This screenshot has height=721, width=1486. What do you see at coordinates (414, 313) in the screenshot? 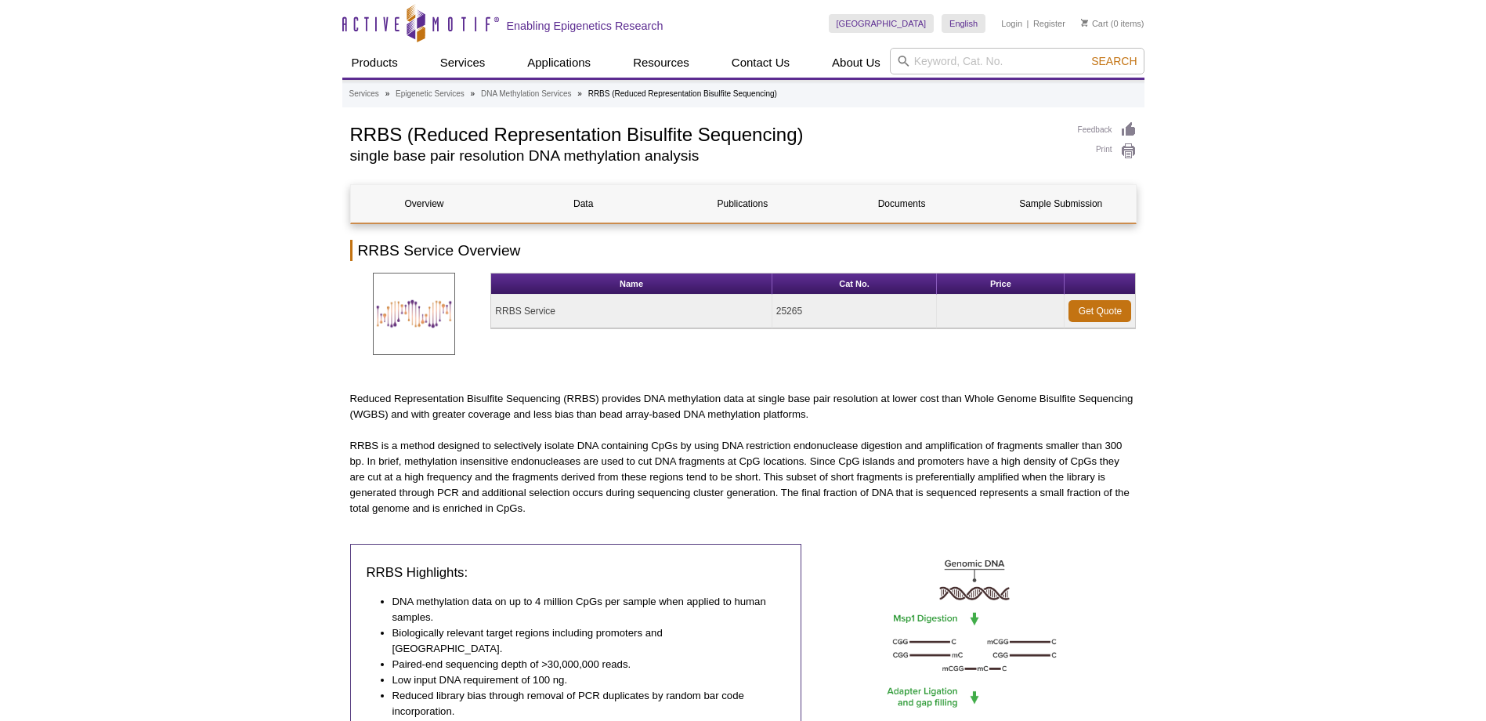
I see `img: Reduced Representation Bisulfite Sequencing (RRBS)` at bounding box center [414, 313].